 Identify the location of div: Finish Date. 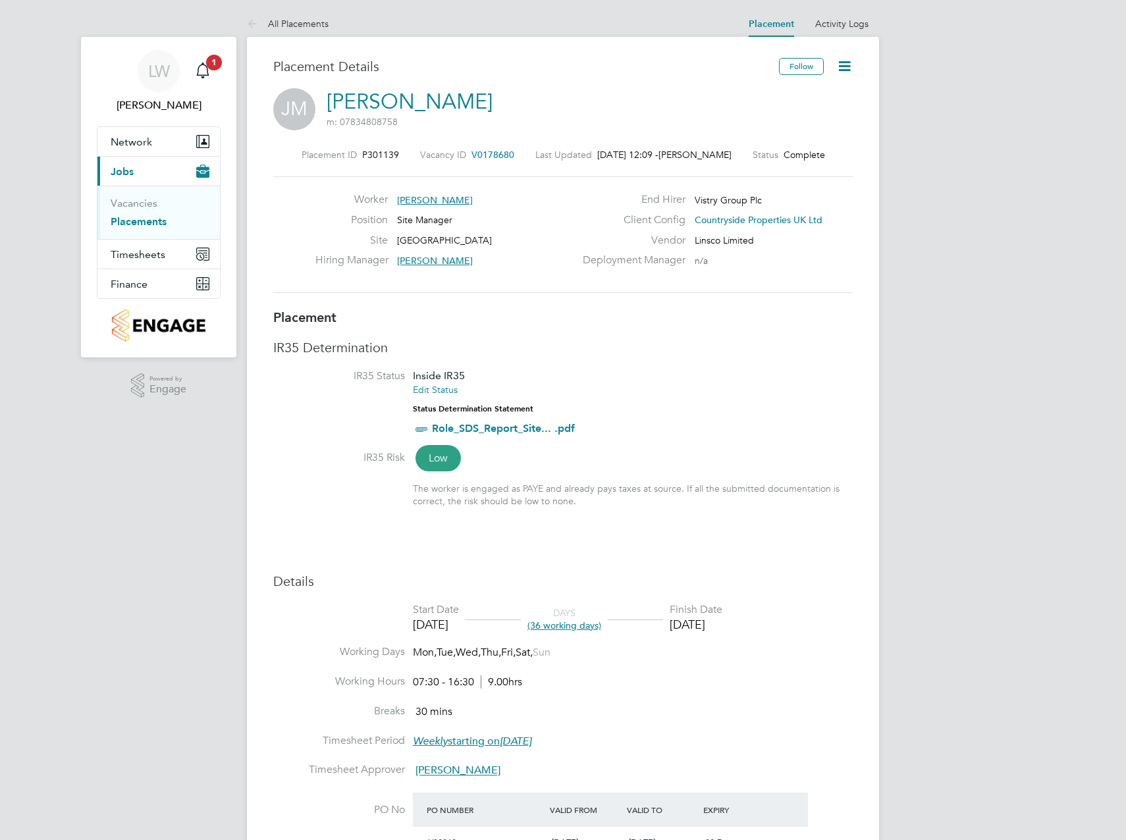
(696, 610).